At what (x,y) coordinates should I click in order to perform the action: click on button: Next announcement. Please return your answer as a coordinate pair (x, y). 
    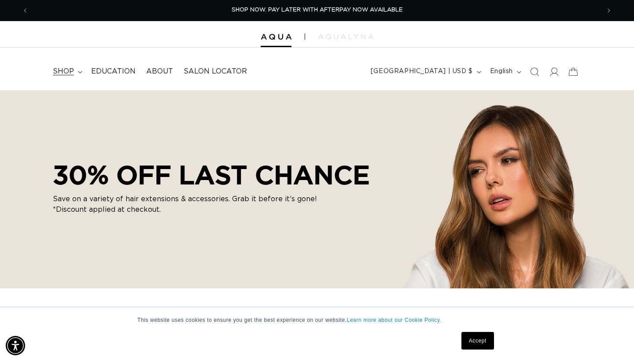
    Looking at the image, I should click on (609, 11).